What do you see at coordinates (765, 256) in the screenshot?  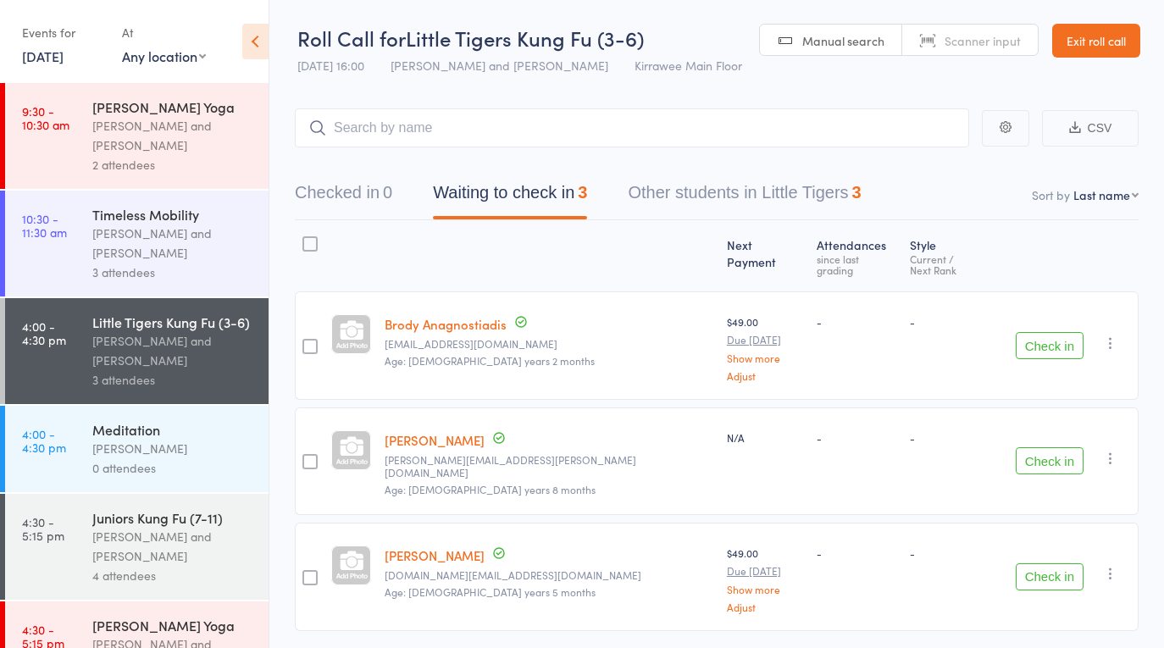 I see `div: Next Payment` at bounding box center [765, 256].